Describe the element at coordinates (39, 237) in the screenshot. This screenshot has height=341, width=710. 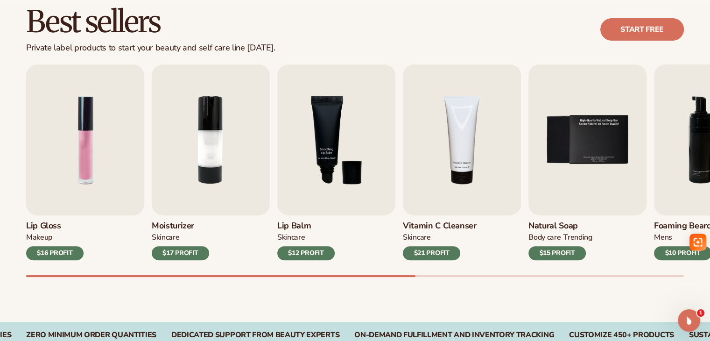
I see `div: MAKEUP` at that location.